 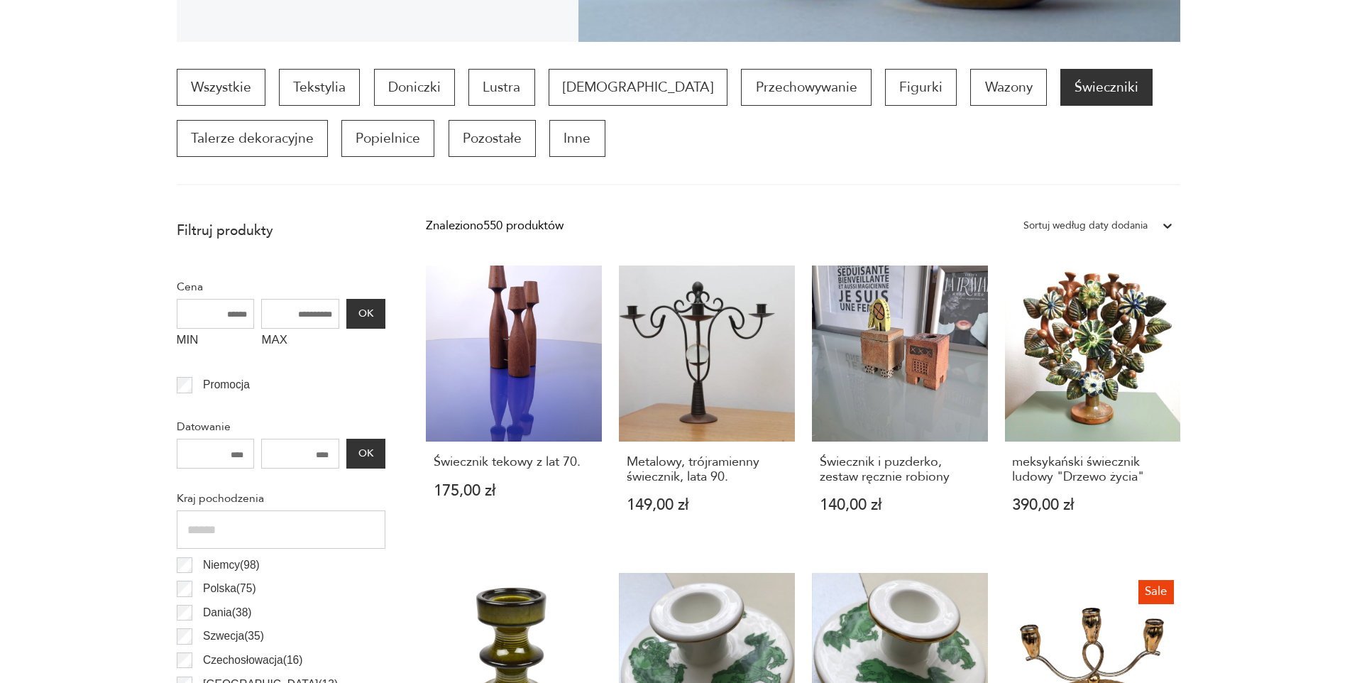 What do you see at coordinates (388, 138) in the screenshot?
I see `p: Popielnice` at bounding box center [388, 138].